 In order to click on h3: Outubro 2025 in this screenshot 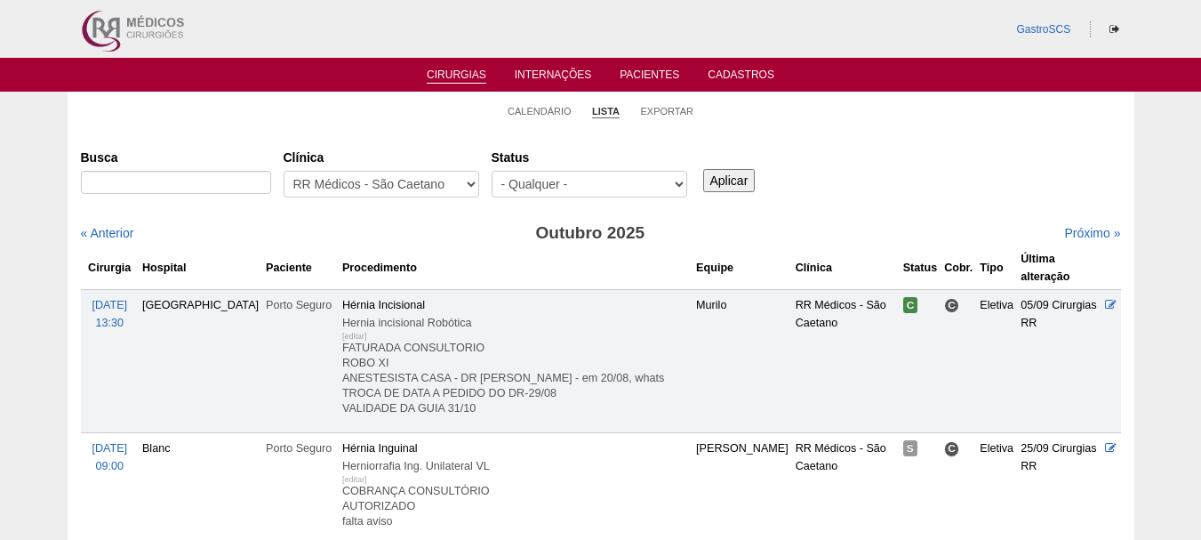, I will do `click(589, 233)`.